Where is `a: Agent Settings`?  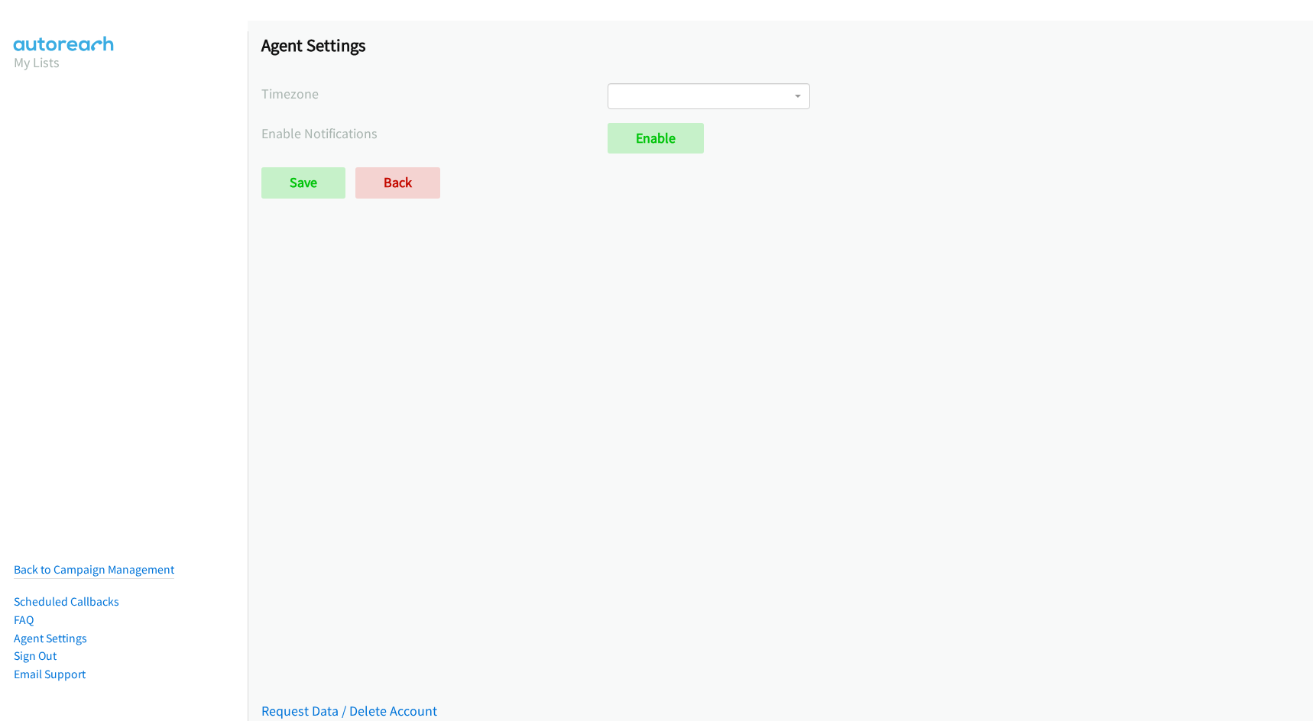
a: Agent Settings is located at coordinates (50, 638).